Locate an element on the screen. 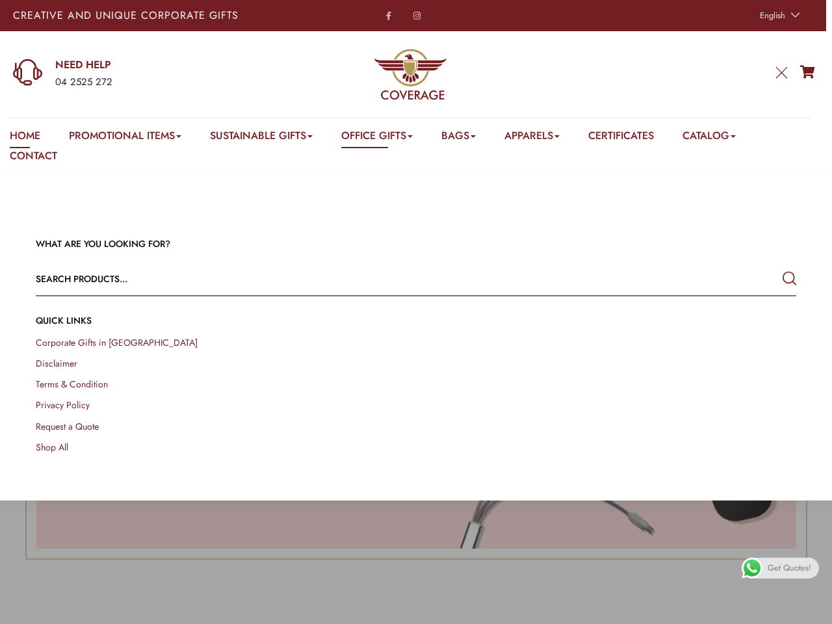  h4: QUICK LINKs is located at coordinates (416, 320).